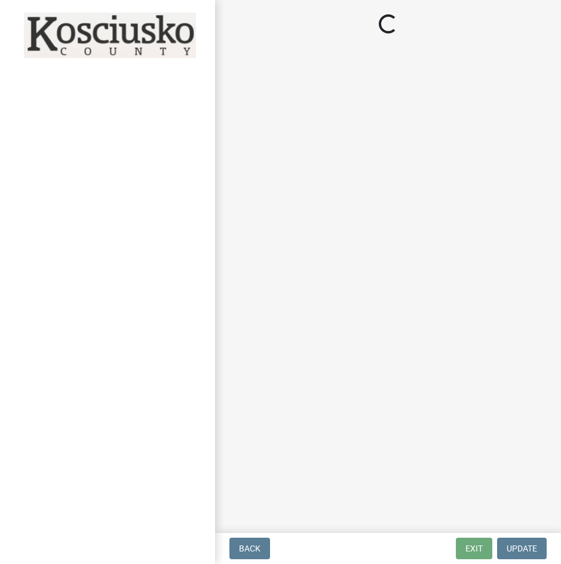  I want to click on button: Exit, so click(474, 549).